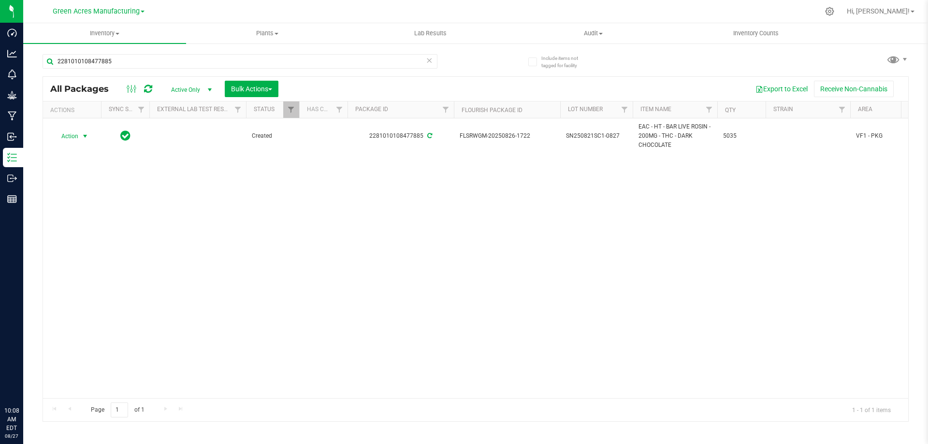  Describe the element at coordinates (84, 89) in the screenshot. I see `span: All Packages` at that location.